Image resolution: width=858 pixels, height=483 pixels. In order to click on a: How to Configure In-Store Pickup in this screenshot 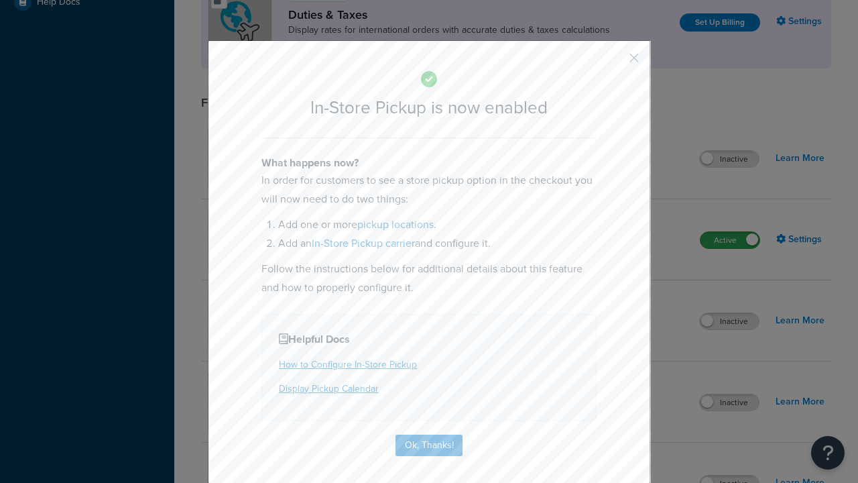, I will do `click(348, 364)`.